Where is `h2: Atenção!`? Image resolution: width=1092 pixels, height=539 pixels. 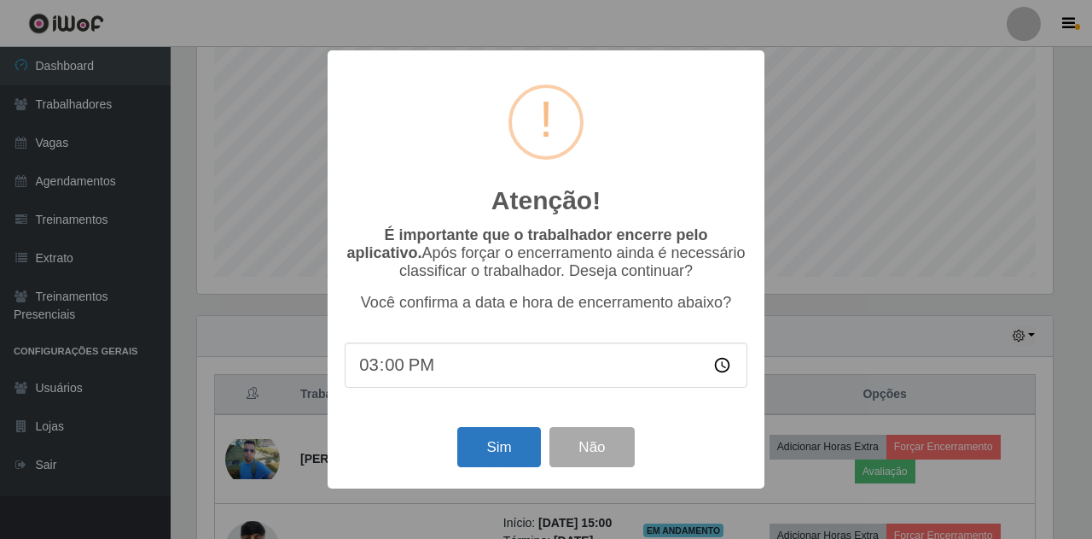 h2: Atenção! is located at coordinates (546, 201).